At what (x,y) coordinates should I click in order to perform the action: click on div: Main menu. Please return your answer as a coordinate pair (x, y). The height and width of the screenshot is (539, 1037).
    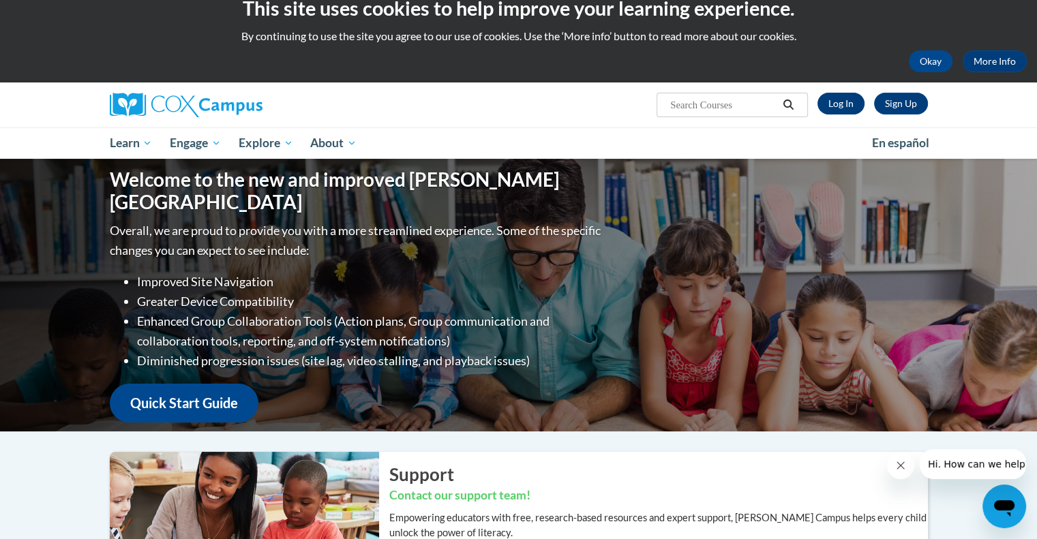
    Looking at the image, I should click on (519, 143).